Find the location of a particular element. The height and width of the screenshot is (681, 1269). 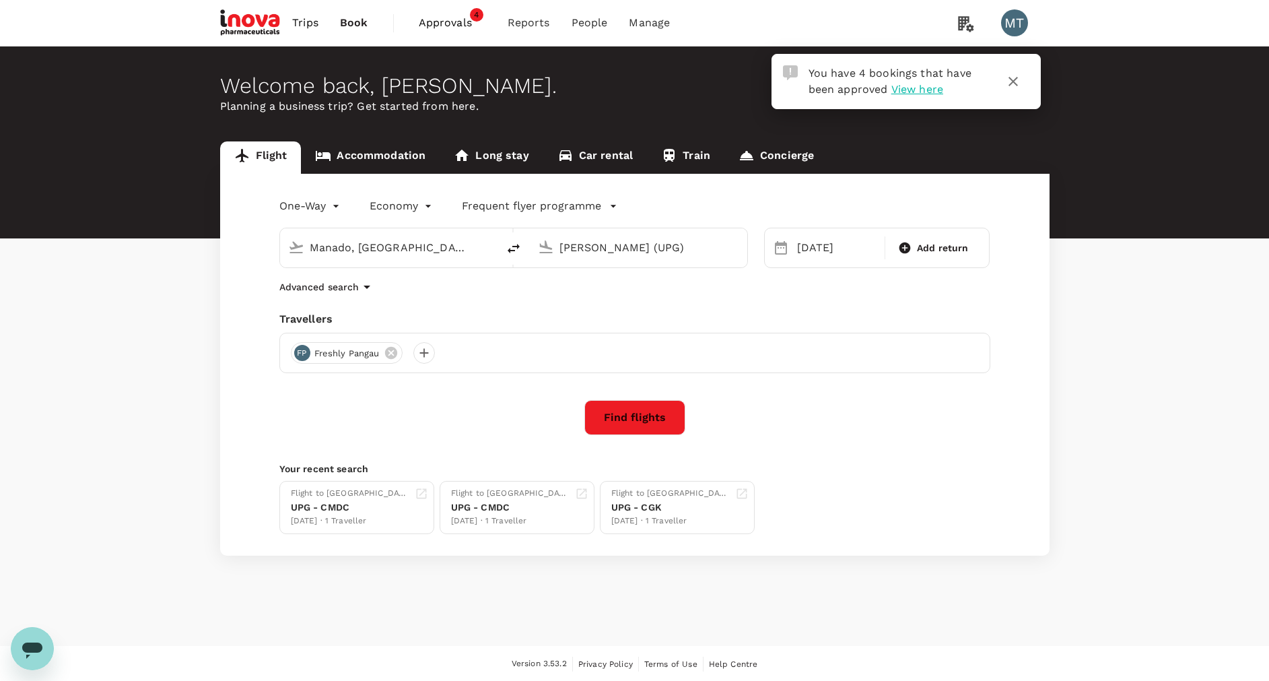

a: Help Centre is located at coordinates (733, 664).